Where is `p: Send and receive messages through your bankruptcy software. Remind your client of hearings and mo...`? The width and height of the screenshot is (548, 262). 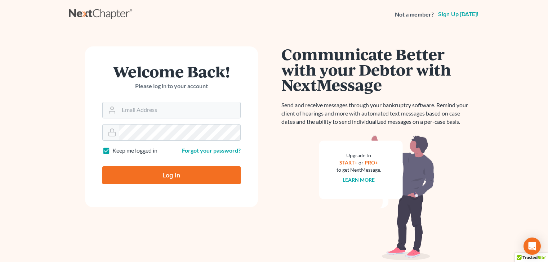 p: Send and receive messages through your bankruptcy software. Remind your client of hearings and mo... is located at coordinates (377, 113).